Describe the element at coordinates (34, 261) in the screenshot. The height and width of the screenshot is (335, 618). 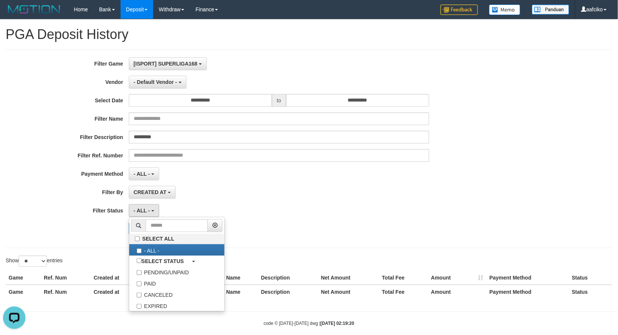
I see `label: Show entries` at that location.